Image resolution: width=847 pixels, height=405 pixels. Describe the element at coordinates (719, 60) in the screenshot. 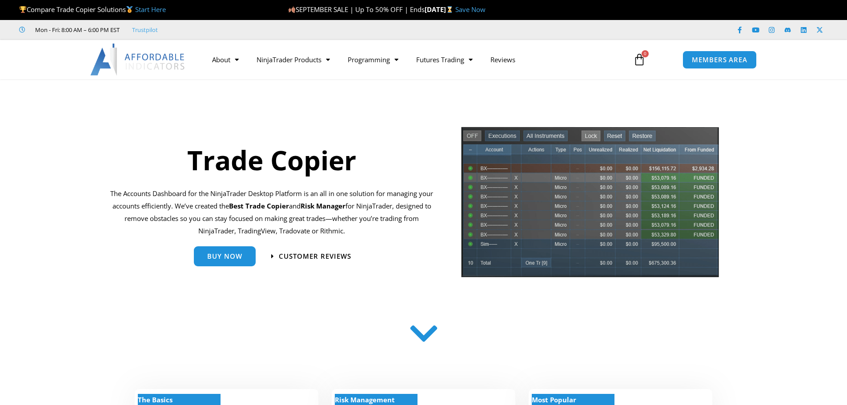

I see `span: MEMBERS AREA` at that location.